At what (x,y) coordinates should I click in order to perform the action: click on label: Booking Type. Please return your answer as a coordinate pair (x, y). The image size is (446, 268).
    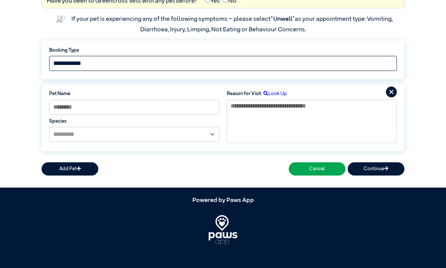
    Looking at the image, I should click on (223, 50).